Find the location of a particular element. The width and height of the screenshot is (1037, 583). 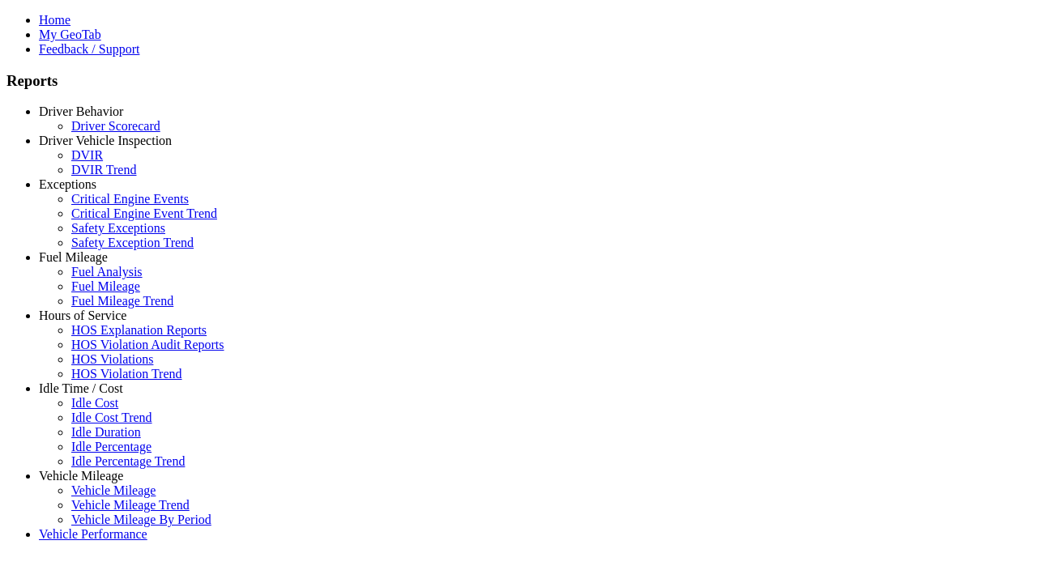

a: Idle Cost Trend is located at coordinates (112, 417).